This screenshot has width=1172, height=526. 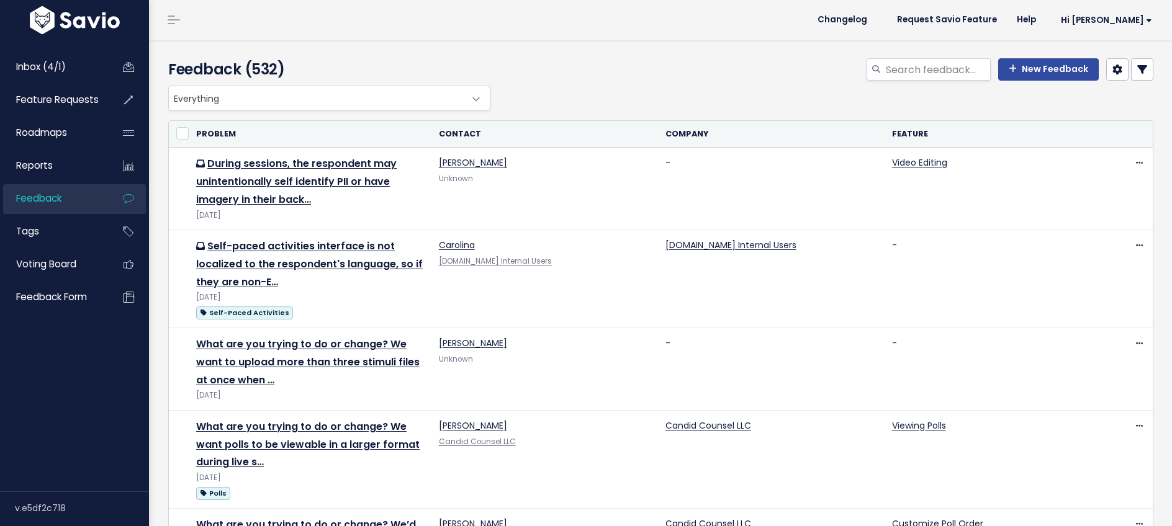 What do you see at coordinates (296, 181) in the screenshot?
I see `a: During sessions, the respondent may unintentionally self identify PII or have imagery in their back…` at bounding box center [296, 181].